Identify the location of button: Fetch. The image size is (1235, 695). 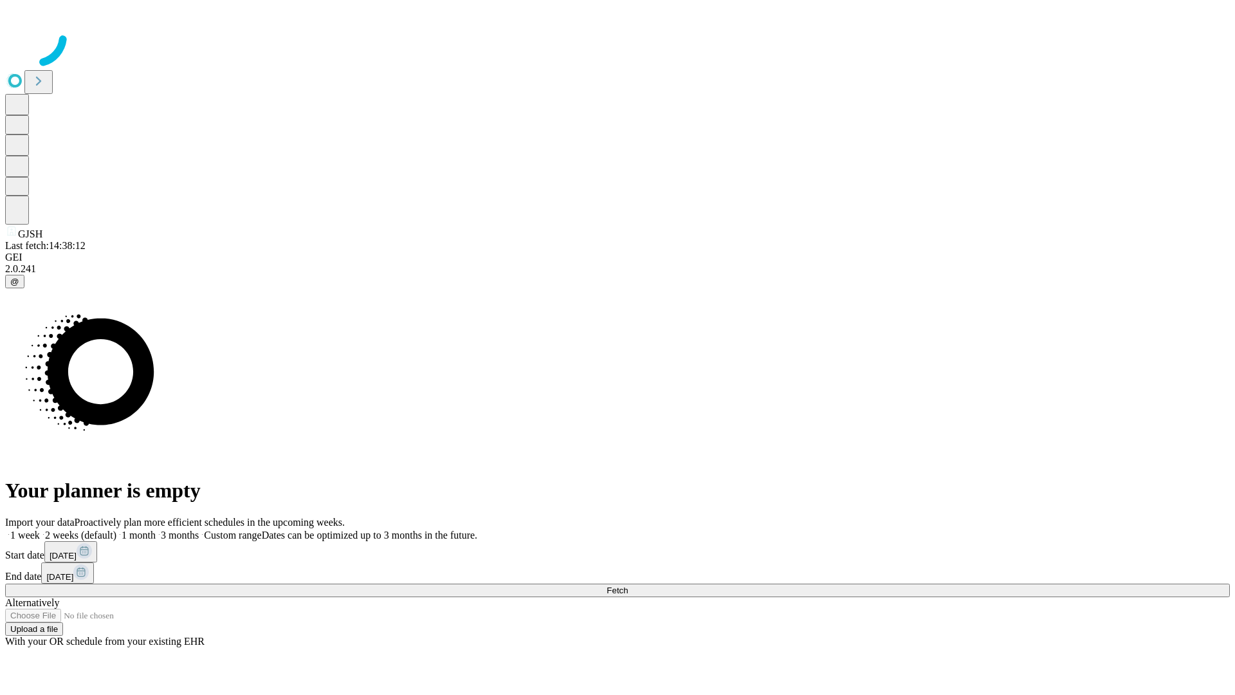
(618, 590).